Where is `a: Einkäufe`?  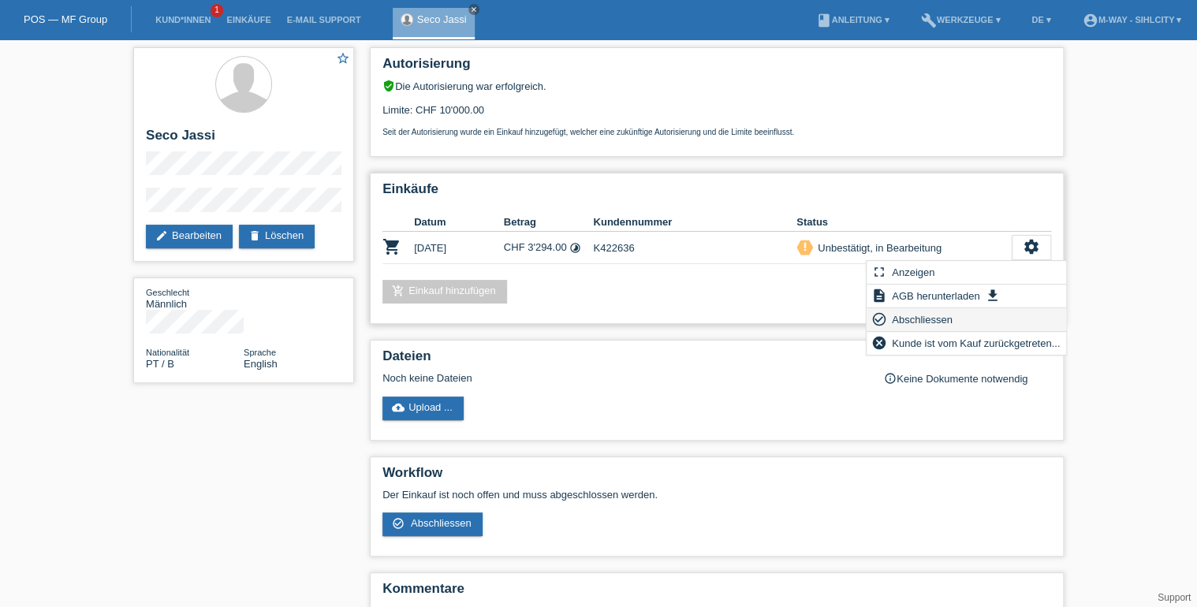 a: Einkäufe is located at coordinates (248, 20).